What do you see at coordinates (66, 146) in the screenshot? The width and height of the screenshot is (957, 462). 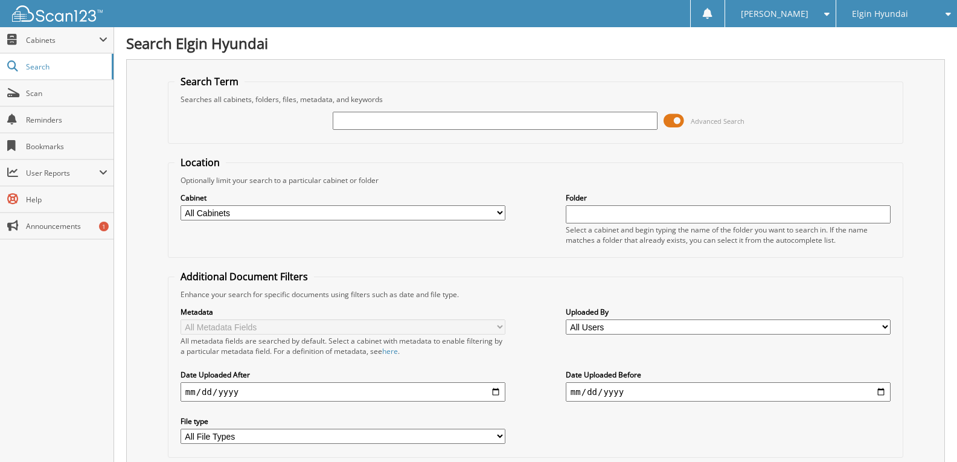 I see `span: Bookmarks` at bounding box center [66, 146].